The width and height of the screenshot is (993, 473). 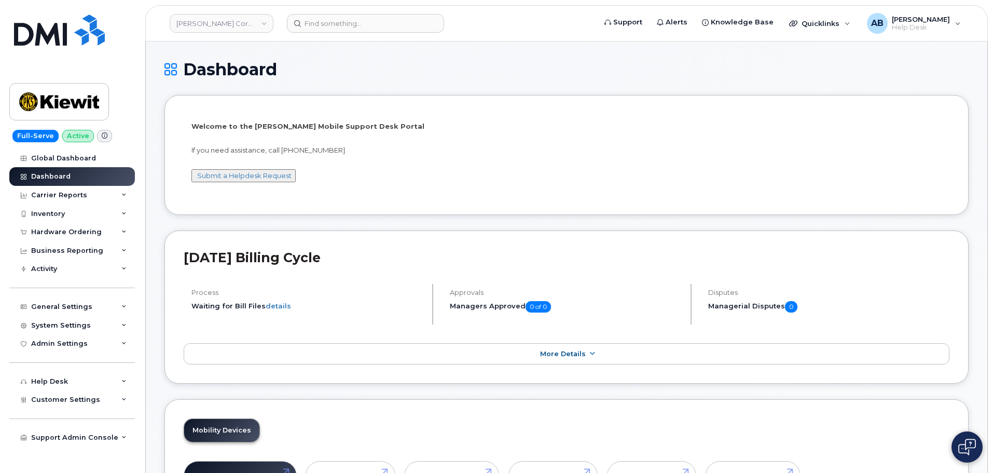 What do you see at coordinates (538, 307) in the screenshot?
I see `span: 0 of 0` at bounding box center [538, 307].